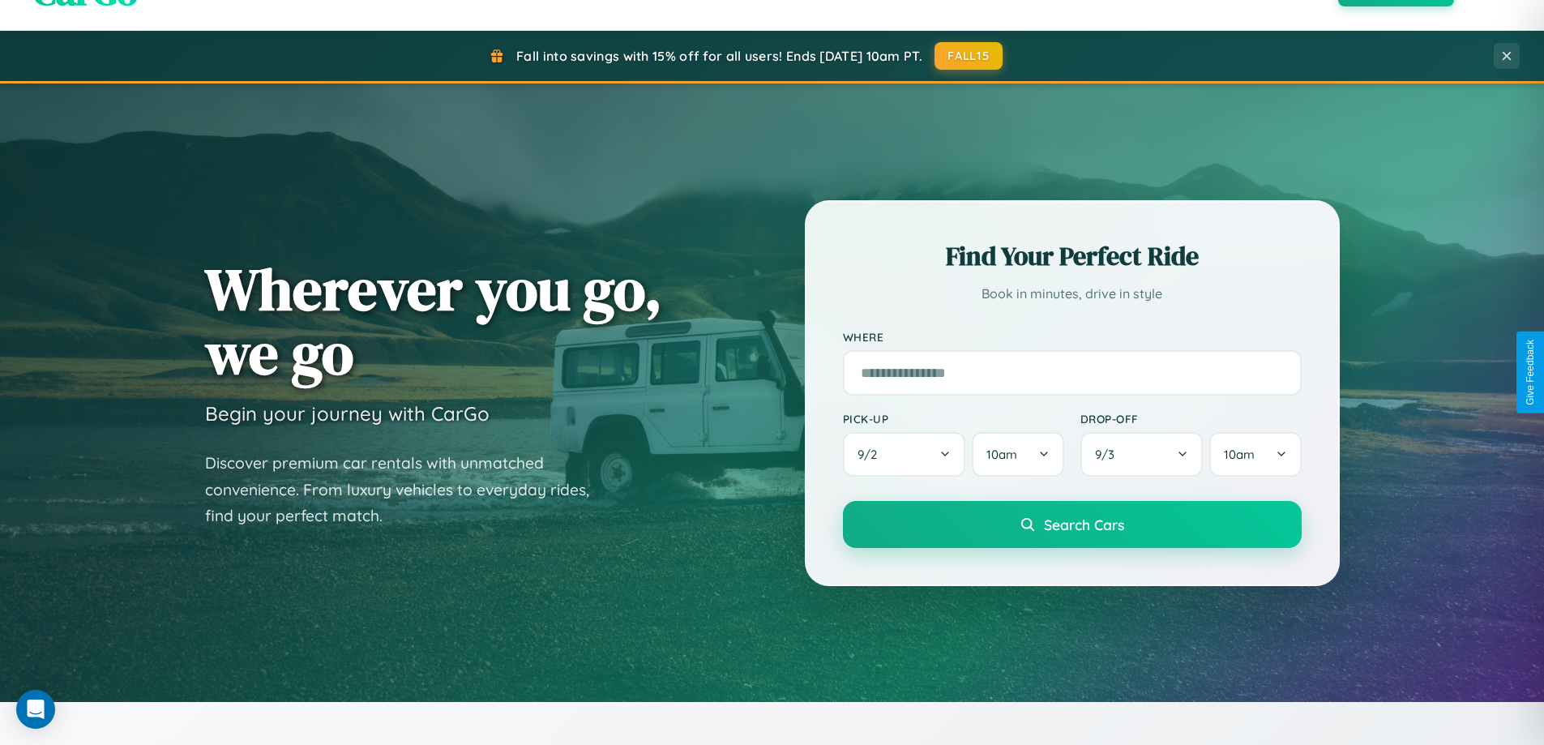  What do you see at coordinates (347, 413) in the screenshot?
I see `h3: Begin your journey with CarGo` at bounding box center [347, 413].